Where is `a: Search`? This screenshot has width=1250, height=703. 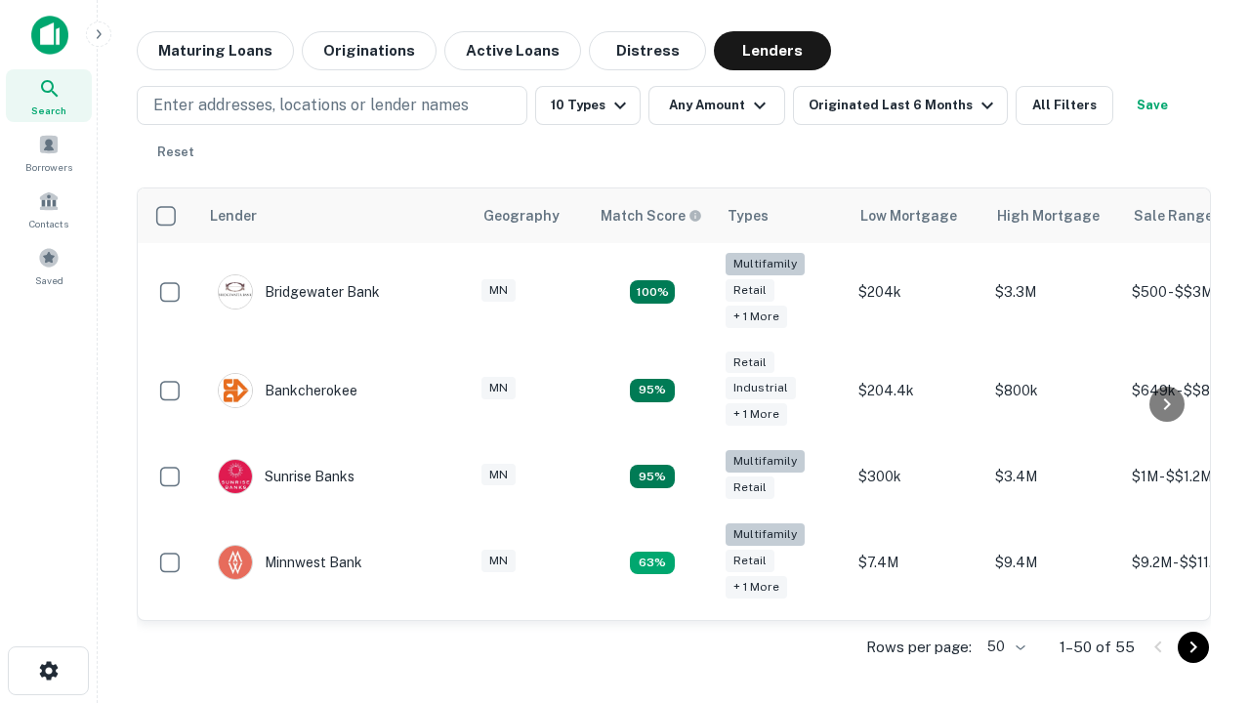 a: Search is located at coordinates (49, 96).